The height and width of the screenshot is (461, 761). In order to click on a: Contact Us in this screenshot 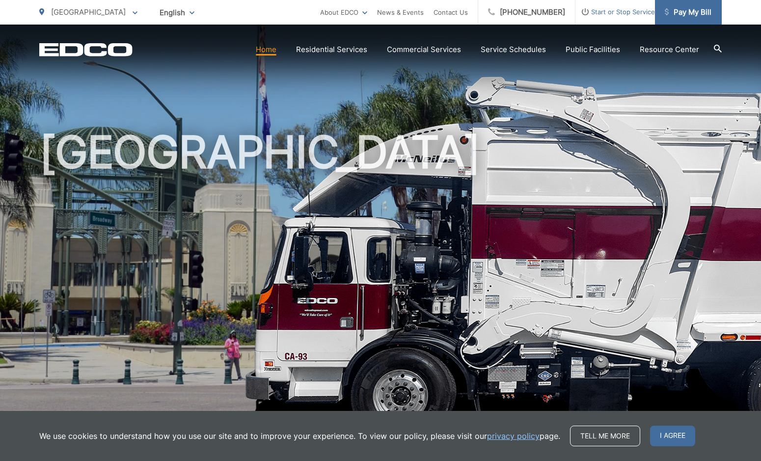, I will do `click(451, 12)`.